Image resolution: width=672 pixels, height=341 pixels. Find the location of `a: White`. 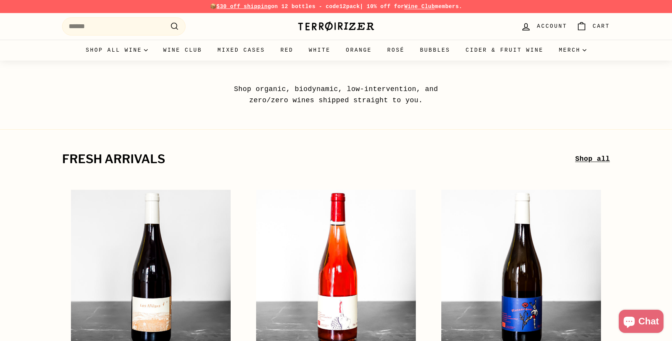

a: White is located at coordinates (320, 50).